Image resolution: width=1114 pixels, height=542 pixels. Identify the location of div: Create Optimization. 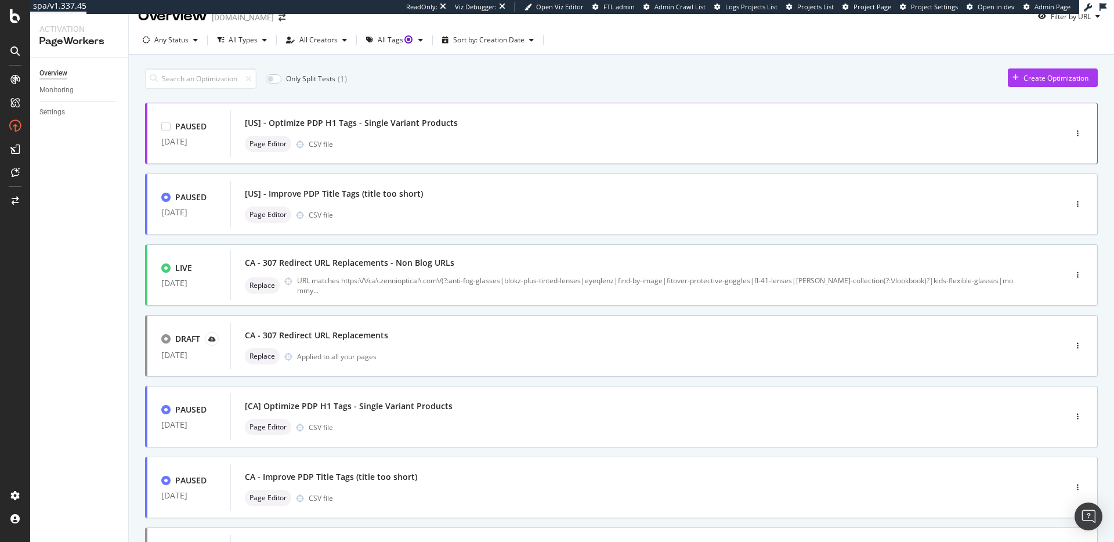
(1056, 78).